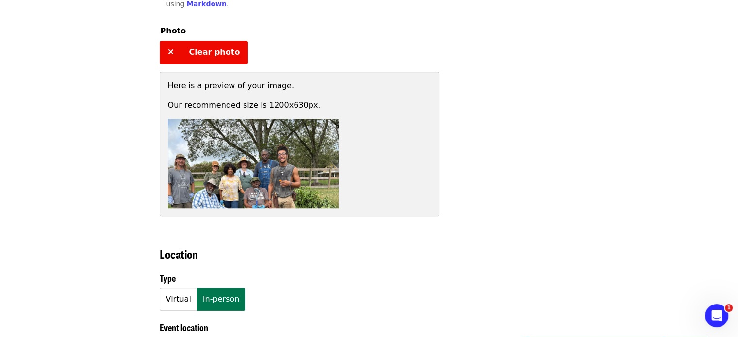 This screenshot has height=337, width=738. Describe the element at coordinates (221, 299) in the screenshot. I see `button: In-person` at that location.